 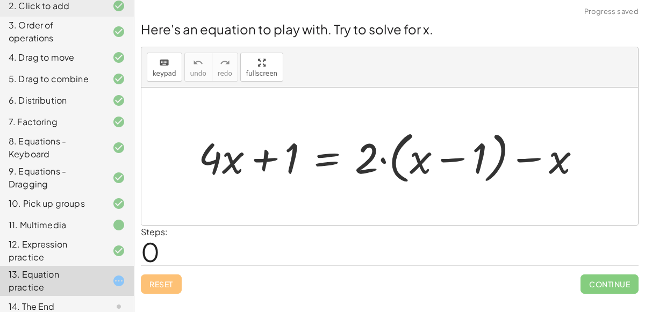 What do you see at coordinates (225, 74) in the screenshot?
I see `span: redo` at bounding box center [225, 74].